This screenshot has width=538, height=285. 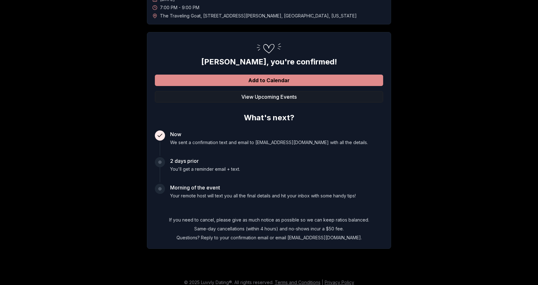 What do you see at coordinates (263, 196) in the screenshot?
I see `p: Your remote host will text you all the final details and hit your inbox with some handy tips!` at bounding box center [263, 196].